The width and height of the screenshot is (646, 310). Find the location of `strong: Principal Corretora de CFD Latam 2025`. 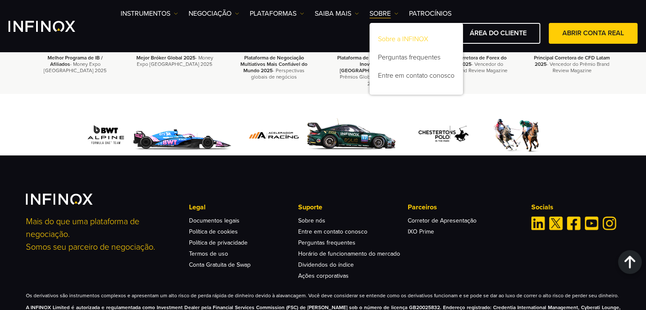

strong: Principal Corretora de CFD Latam 2025 is located at coordinates (571, 61).